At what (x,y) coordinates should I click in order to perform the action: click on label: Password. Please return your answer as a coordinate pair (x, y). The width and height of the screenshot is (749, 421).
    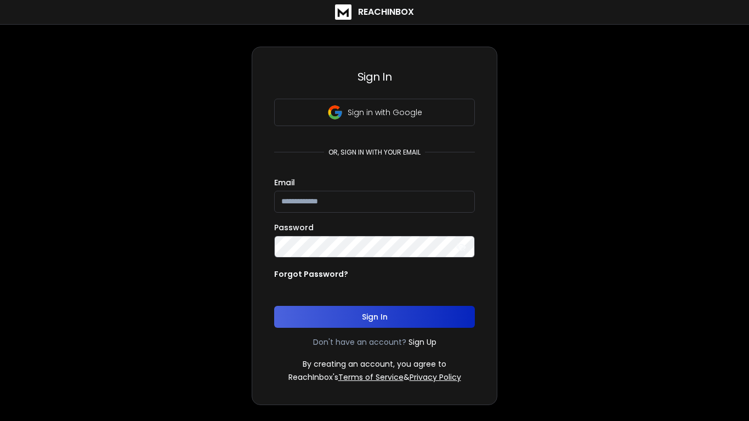
    Looking at the image, I should click on (294, 228).